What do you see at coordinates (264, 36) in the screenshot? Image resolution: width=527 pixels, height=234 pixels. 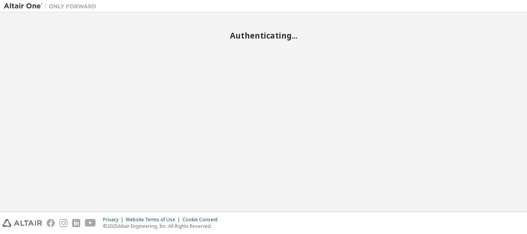 I see `h2: Authenticating...` at bounding box center [264, 36].